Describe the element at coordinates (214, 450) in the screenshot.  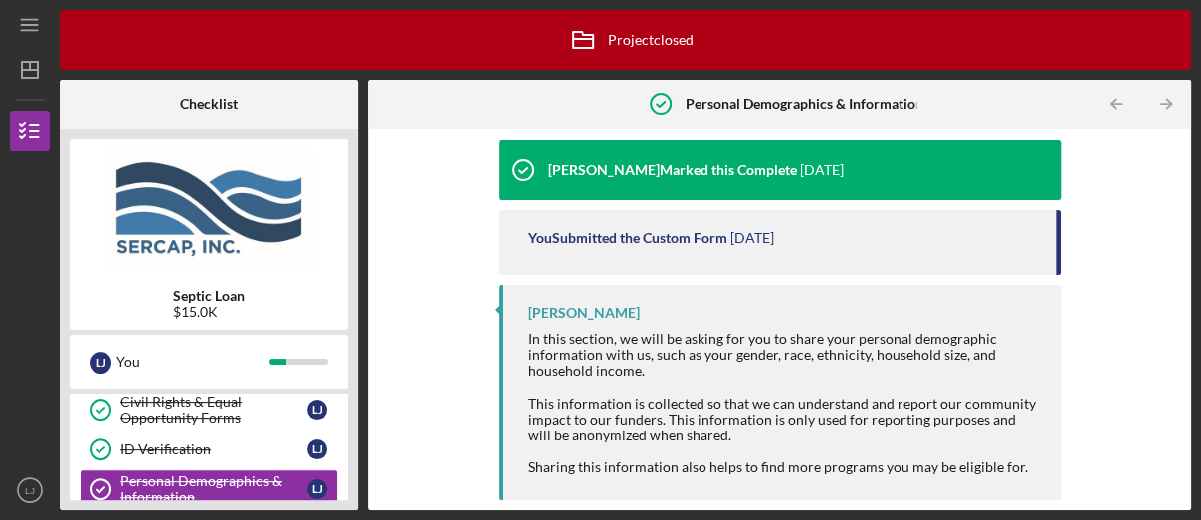
I see `div: ID Verification` at that location.